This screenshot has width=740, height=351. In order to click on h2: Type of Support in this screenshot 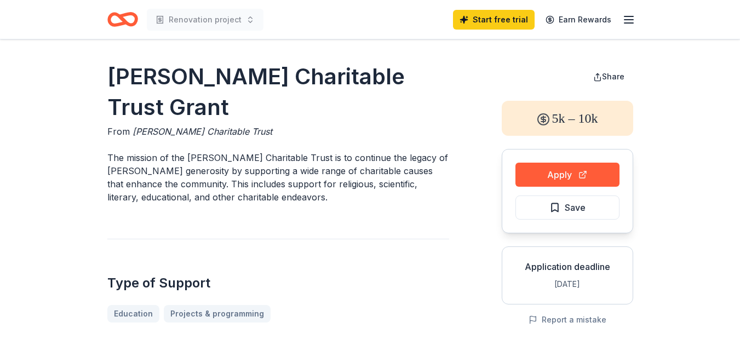, I will do `click(278, 283)`.